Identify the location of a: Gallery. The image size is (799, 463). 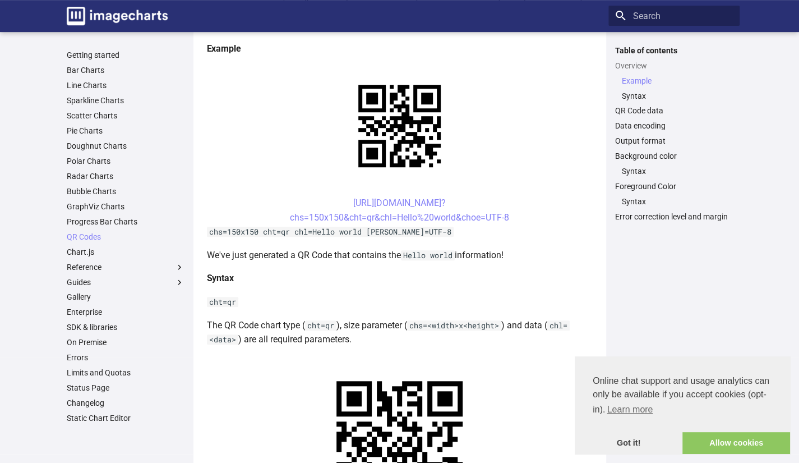
(126, 297).